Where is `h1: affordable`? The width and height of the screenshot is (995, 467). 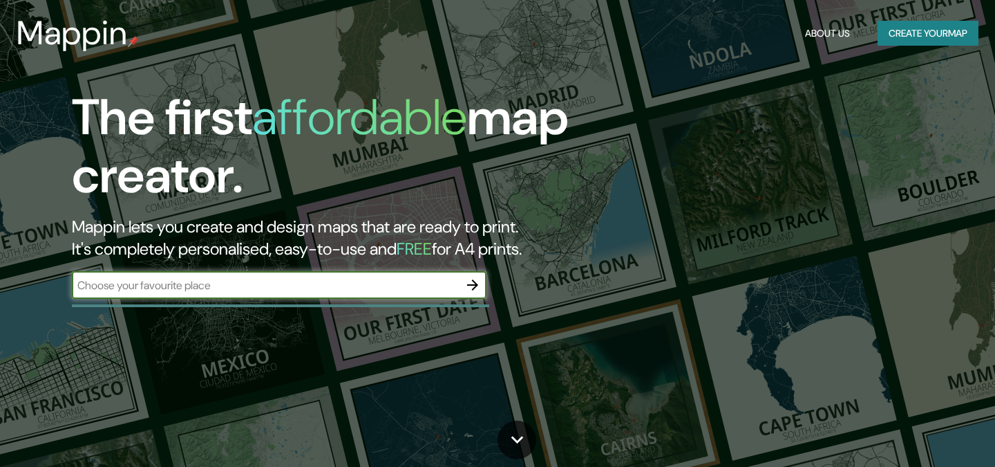 h1: affordable is located at coordinates (359, 117).